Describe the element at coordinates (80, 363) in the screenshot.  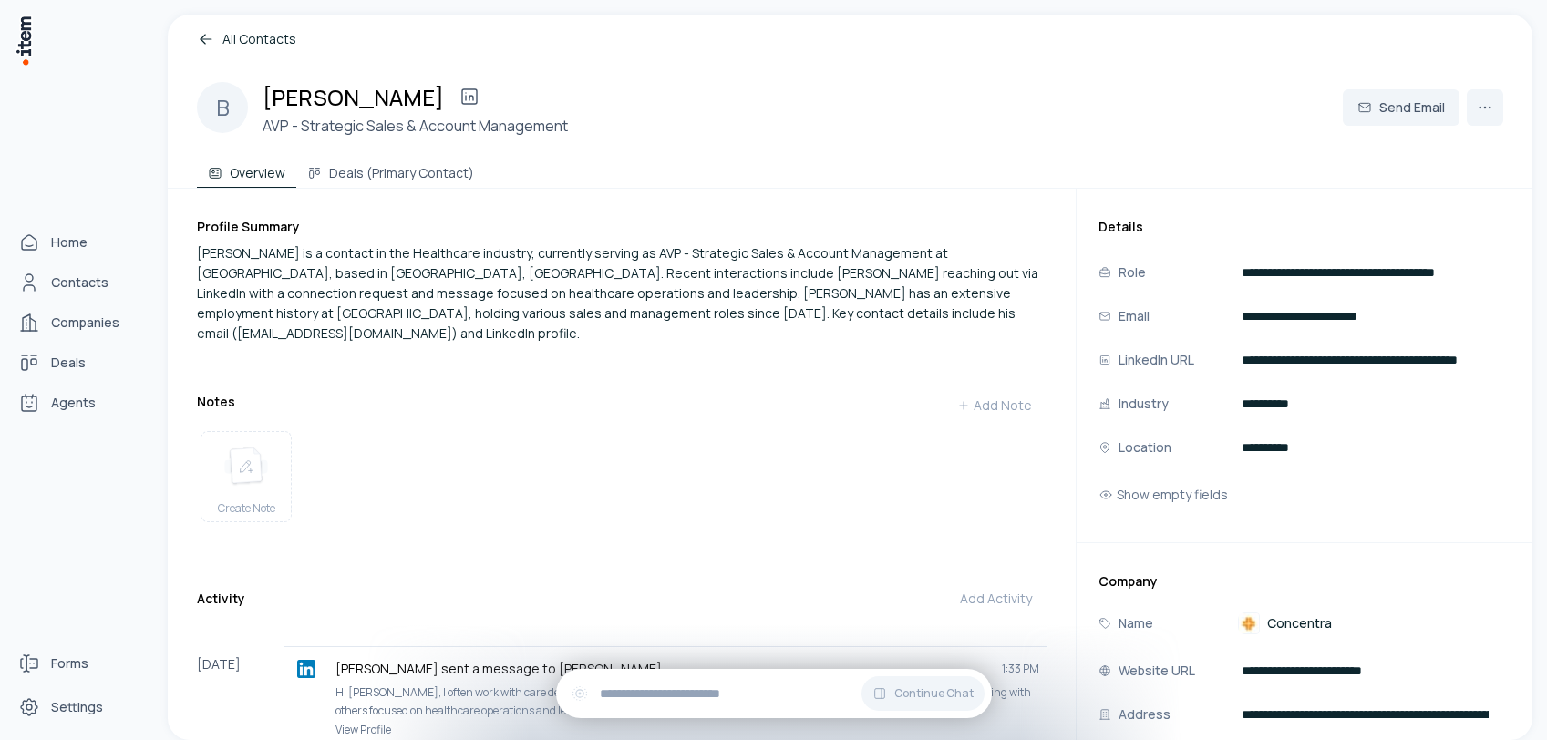
I see `a: deals` at that location.